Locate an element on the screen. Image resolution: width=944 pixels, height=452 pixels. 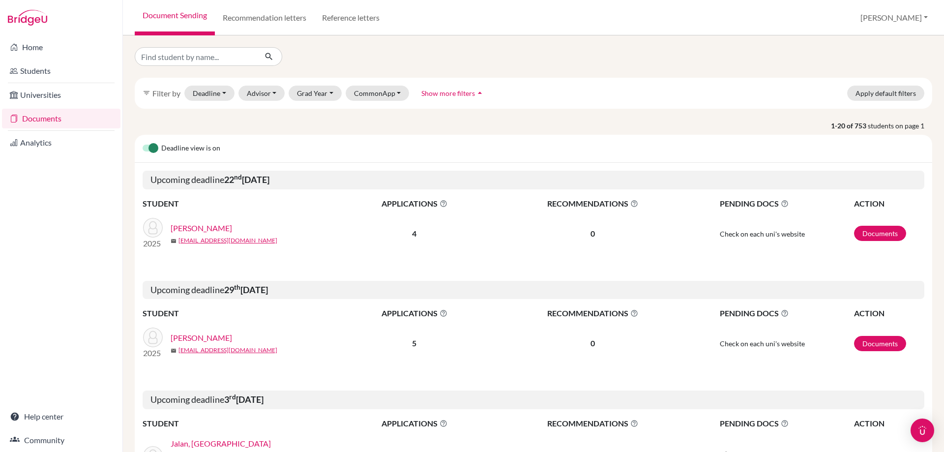
span: Show more filters is located at coordinates (448, 93).